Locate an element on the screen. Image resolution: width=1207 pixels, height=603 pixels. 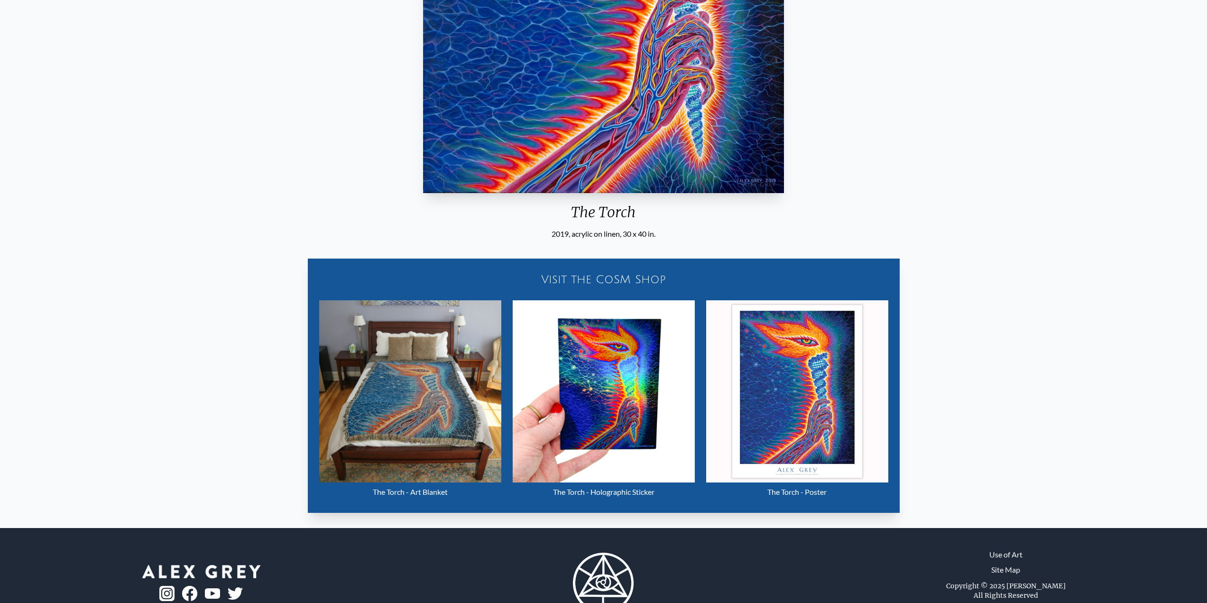
img: The Torch - Poster is located at coordinates (797, 391).